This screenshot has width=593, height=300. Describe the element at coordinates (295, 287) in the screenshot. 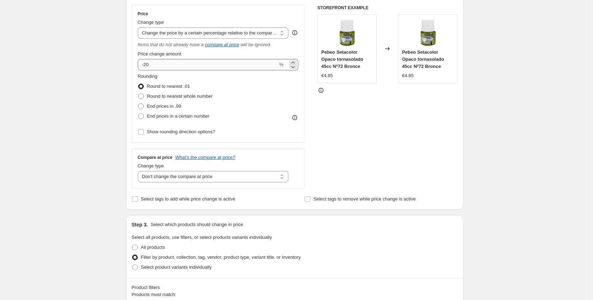

I see `div: Product filters` at that location.